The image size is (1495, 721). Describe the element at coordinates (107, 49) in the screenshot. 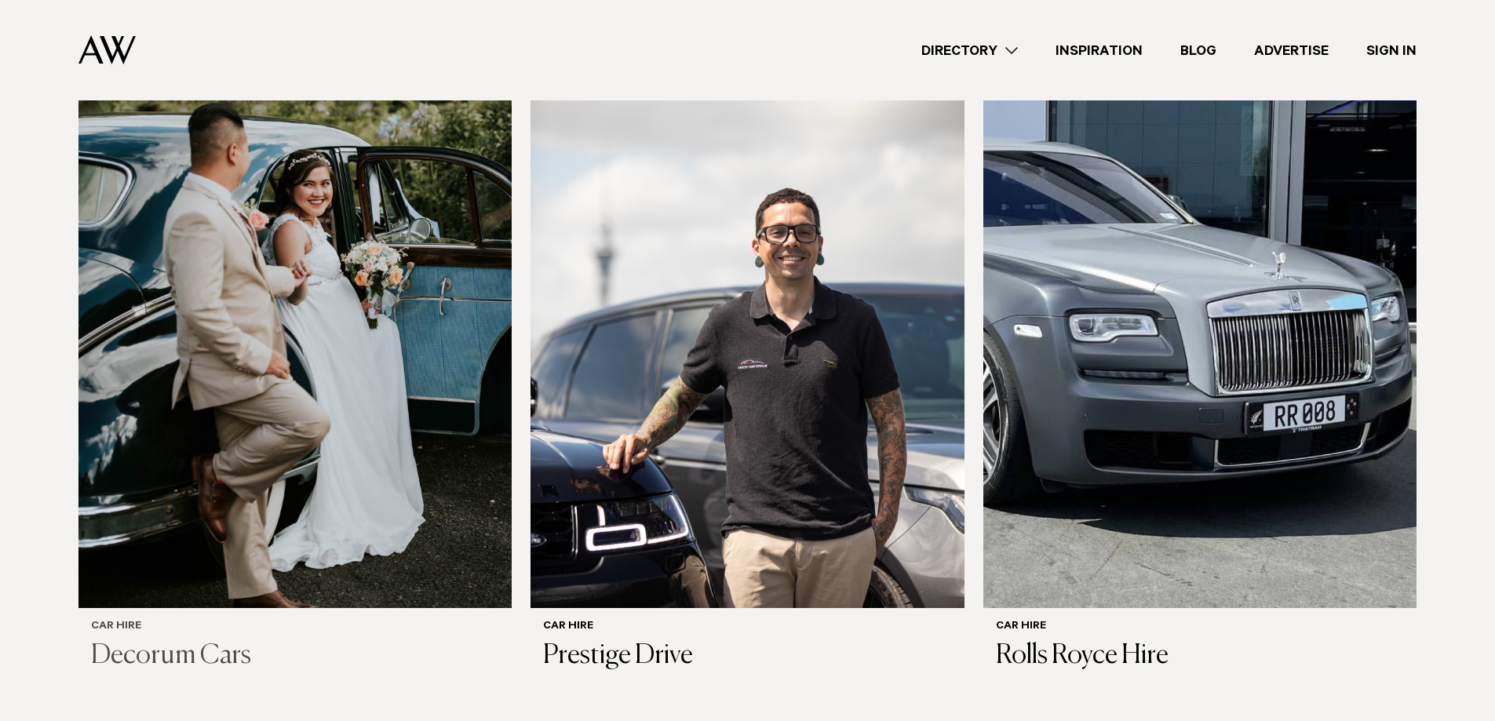

I see `img: Auckland Weddings Logo` at that location.